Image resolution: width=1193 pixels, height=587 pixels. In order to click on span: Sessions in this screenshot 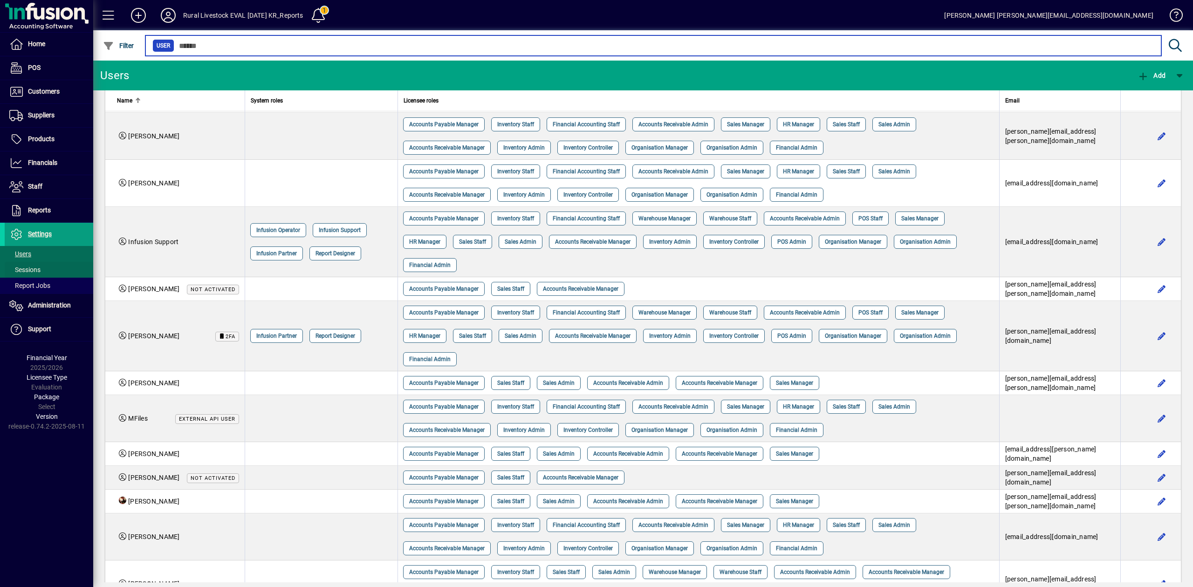, I will do `click(25, 270)`.